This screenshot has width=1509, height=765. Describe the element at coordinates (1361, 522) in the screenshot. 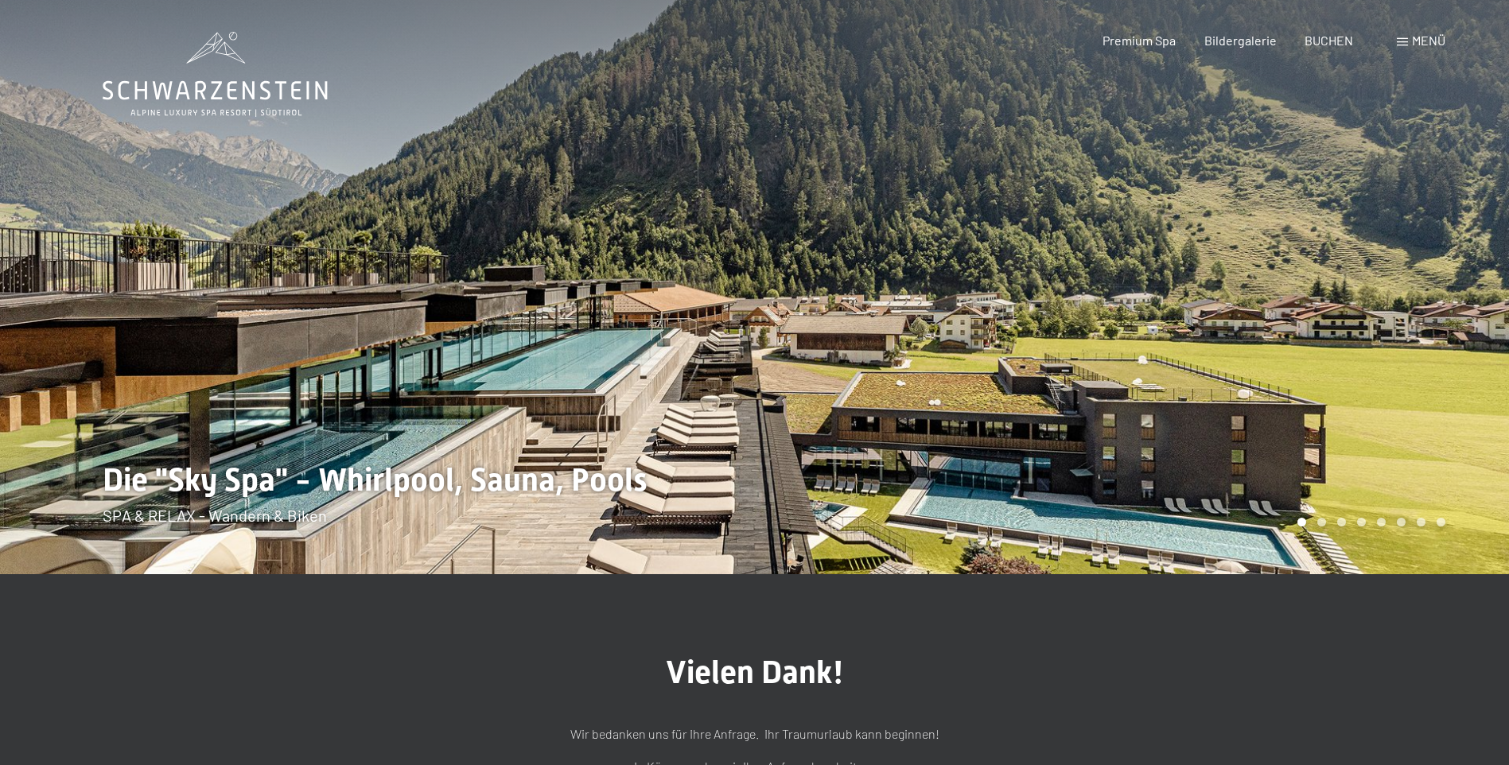

I see `div: Carousel Page 4` at that location.